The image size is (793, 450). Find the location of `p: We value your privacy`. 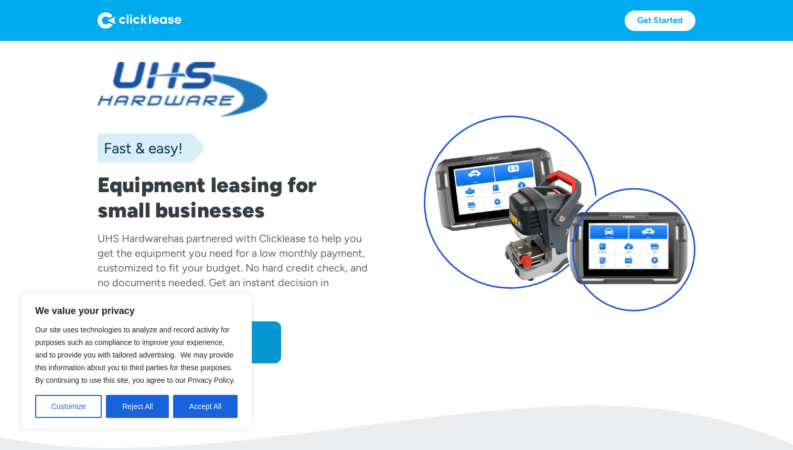

p: We value your privacy is located at coordinates (136, 311).